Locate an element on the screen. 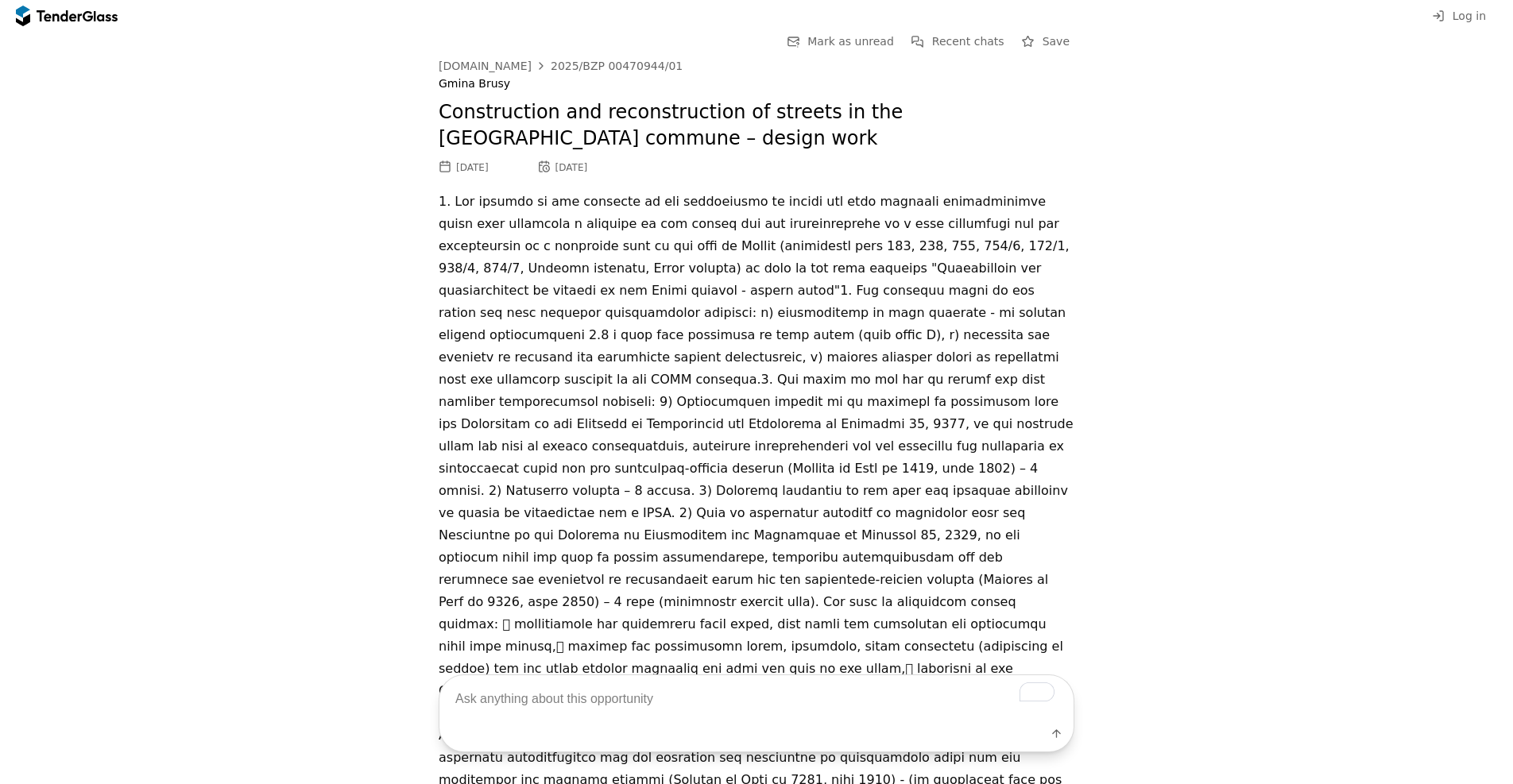 The image size is (1513, 784). button: Mark as unread is located at coordinates (839, 41).